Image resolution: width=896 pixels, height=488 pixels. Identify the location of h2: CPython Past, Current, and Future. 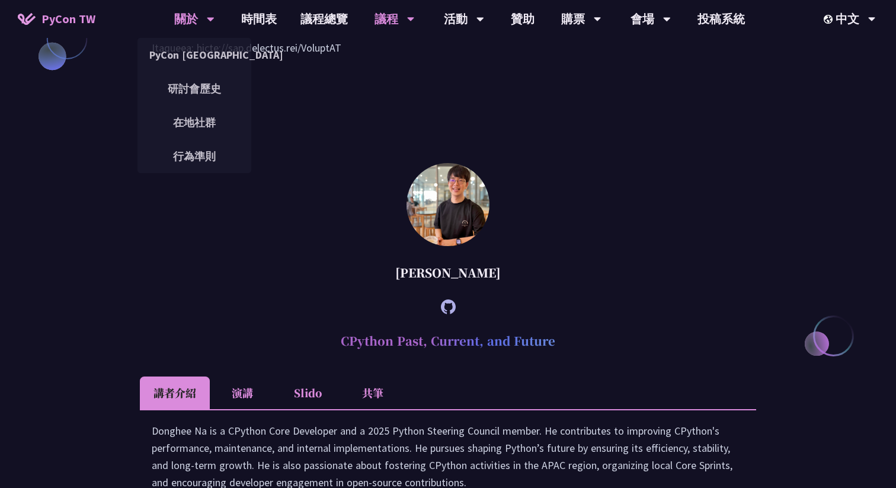
(448, 341).